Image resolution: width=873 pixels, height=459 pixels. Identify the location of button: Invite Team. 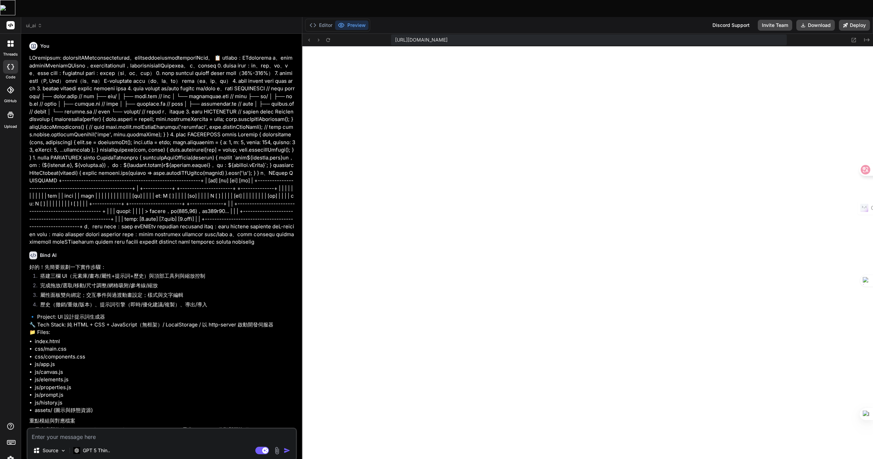
(774, 25).